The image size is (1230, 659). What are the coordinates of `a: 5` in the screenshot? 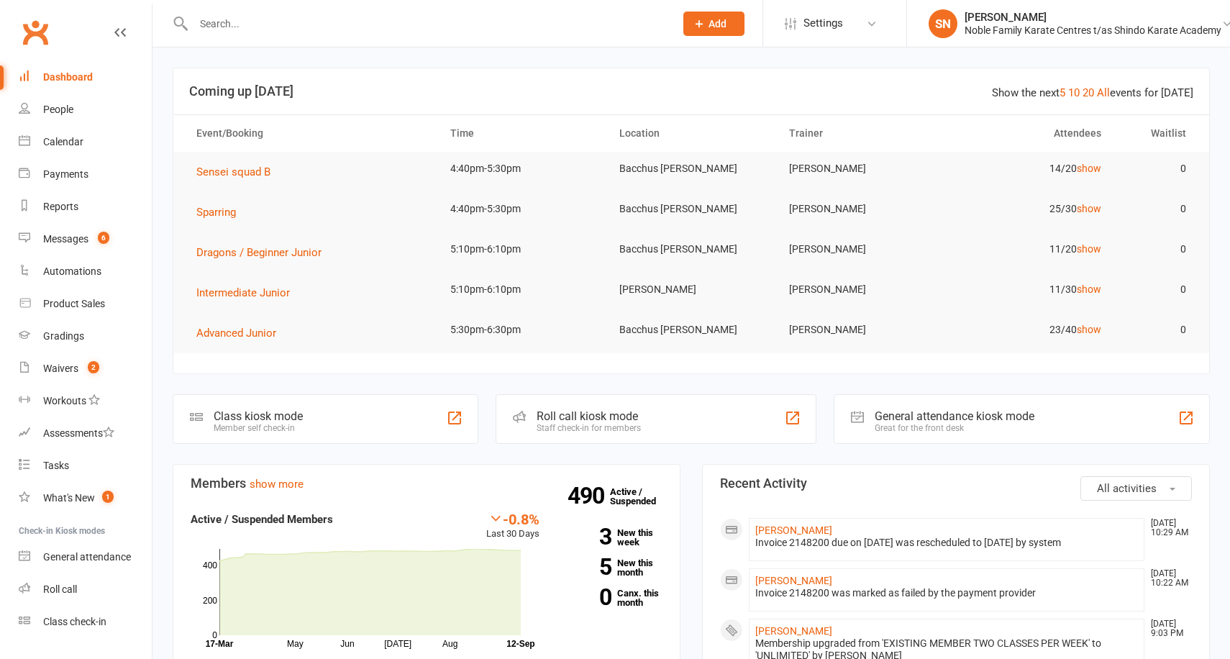 It's located at (1062, 93).